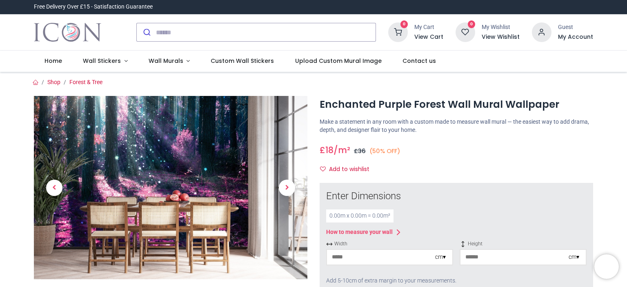 This screenshot has width=627, height=287. What do you see at coordinates (53, 61) in the screenshot?
I see `span: Home` at bounding box center [53, 61].